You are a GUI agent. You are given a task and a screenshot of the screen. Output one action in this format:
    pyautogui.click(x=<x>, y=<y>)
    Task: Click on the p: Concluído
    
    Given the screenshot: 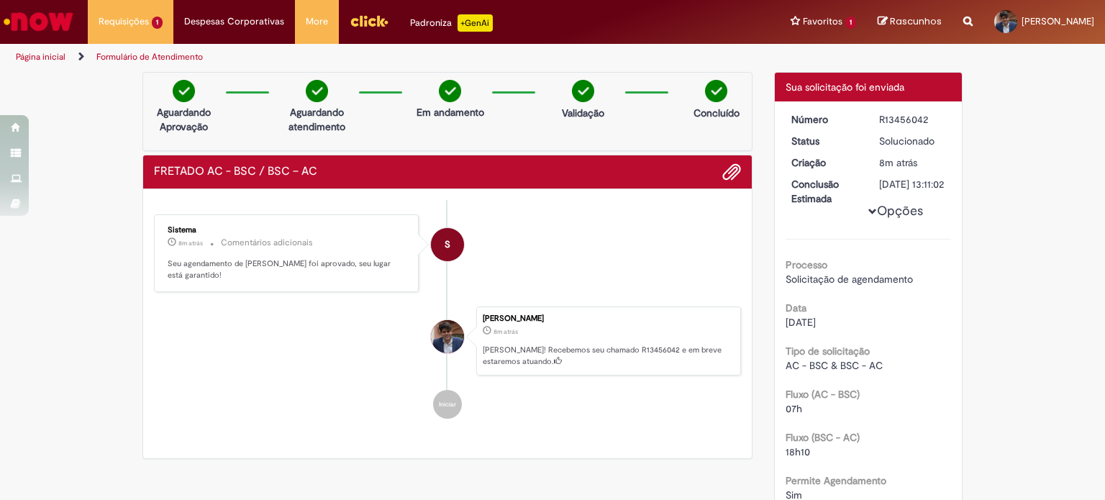 What is the action you would take?
    pyautogui.click(x=716, y=113)
    